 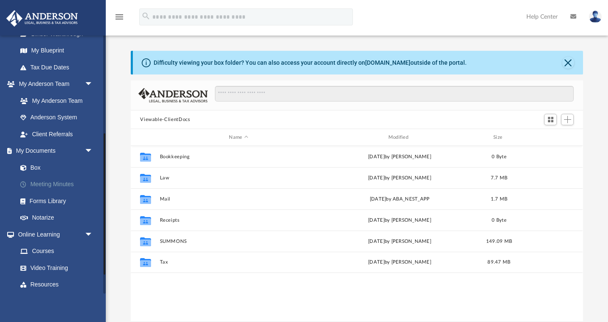 What do you see at coordinates (56, 151) in the screenshot?
I see `a: My Documentsarrow_drop_down` at bounding box center [56, 151].